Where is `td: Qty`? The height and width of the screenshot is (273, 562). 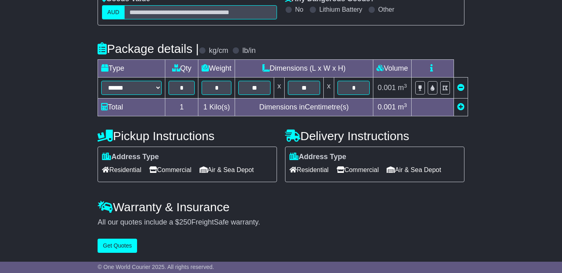 td: Qty is located at coordinates (182, 69).